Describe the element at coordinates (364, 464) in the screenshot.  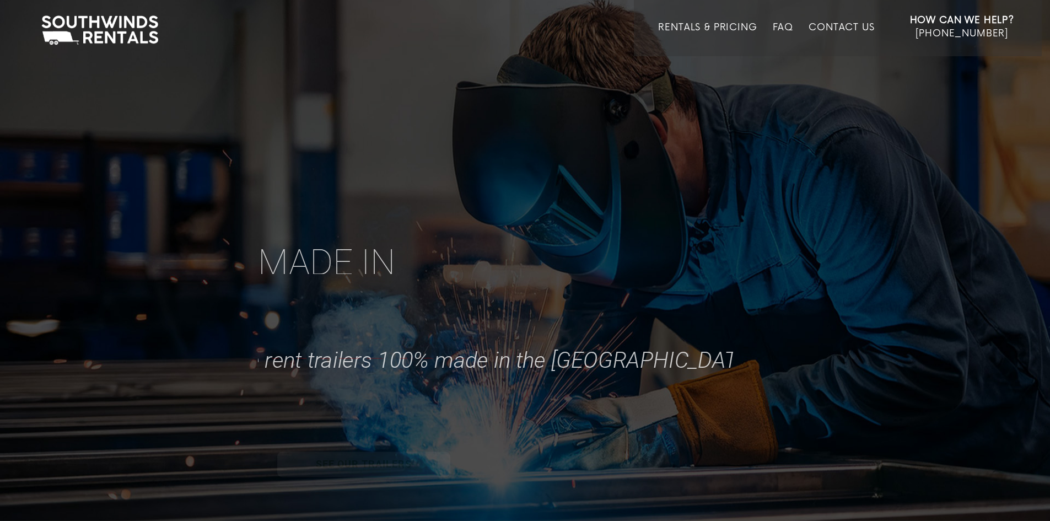
I see `a: SEE OUR TRAILERS` at that location.